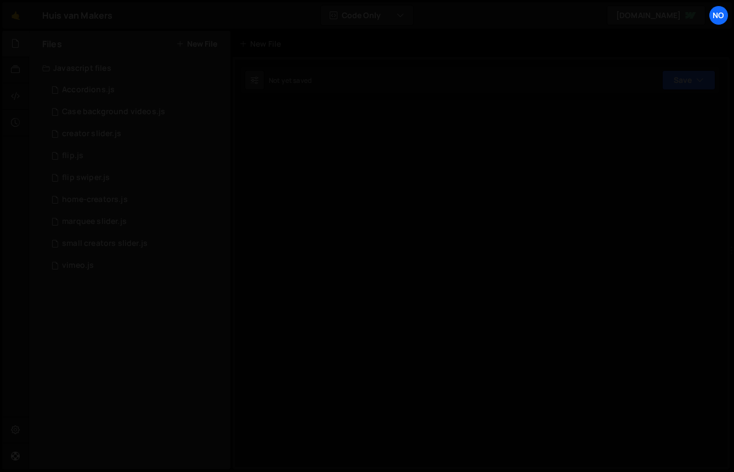 The image size is (734, 472). What do you see at coordinates (78, 265) in the screenshot?
I see `div: vimeo.js` at bounding box center [78, 265].